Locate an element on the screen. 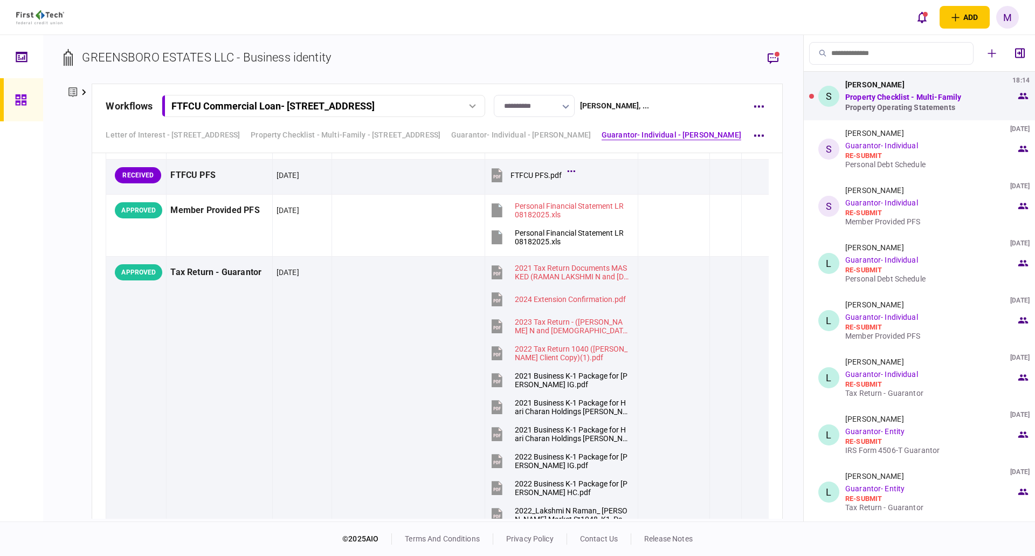  a: privacy policy is located at coordinates (530, 539).